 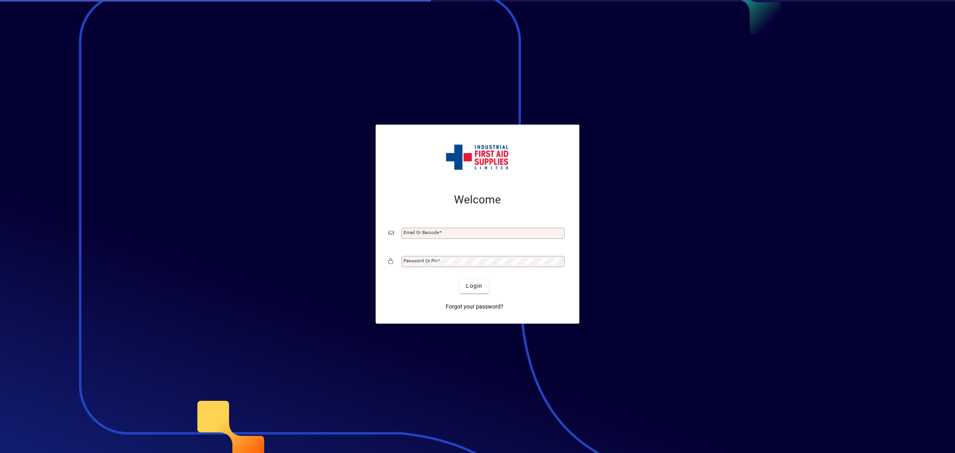 What do you see at coordinates (474, 306) in the screenshot?
I see `span: Forgot your password?` at bounding box center [474, 306].